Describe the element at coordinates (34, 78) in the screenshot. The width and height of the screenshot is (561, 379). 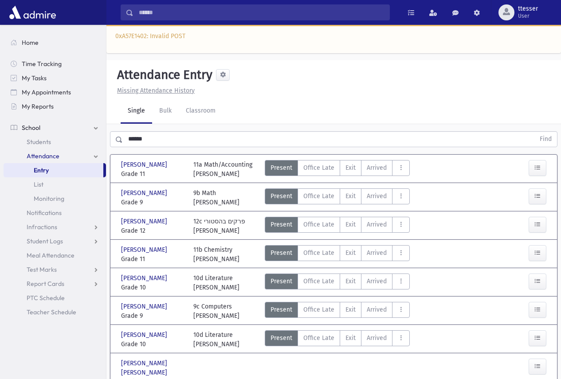
I see `span: My Tasks` at that location.